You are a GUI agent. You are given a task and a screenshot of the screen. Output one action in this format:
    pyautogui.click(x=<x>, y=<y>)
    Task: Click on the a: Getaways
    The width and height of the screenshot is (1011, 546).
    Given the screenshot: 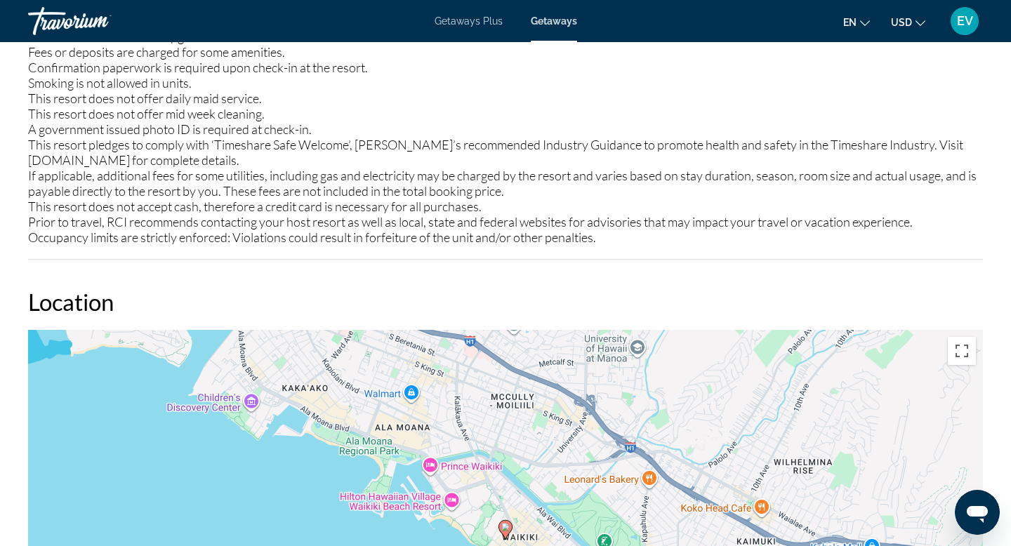 What is the action you would take?
    pyautogui.click(x=554, y=21)
    